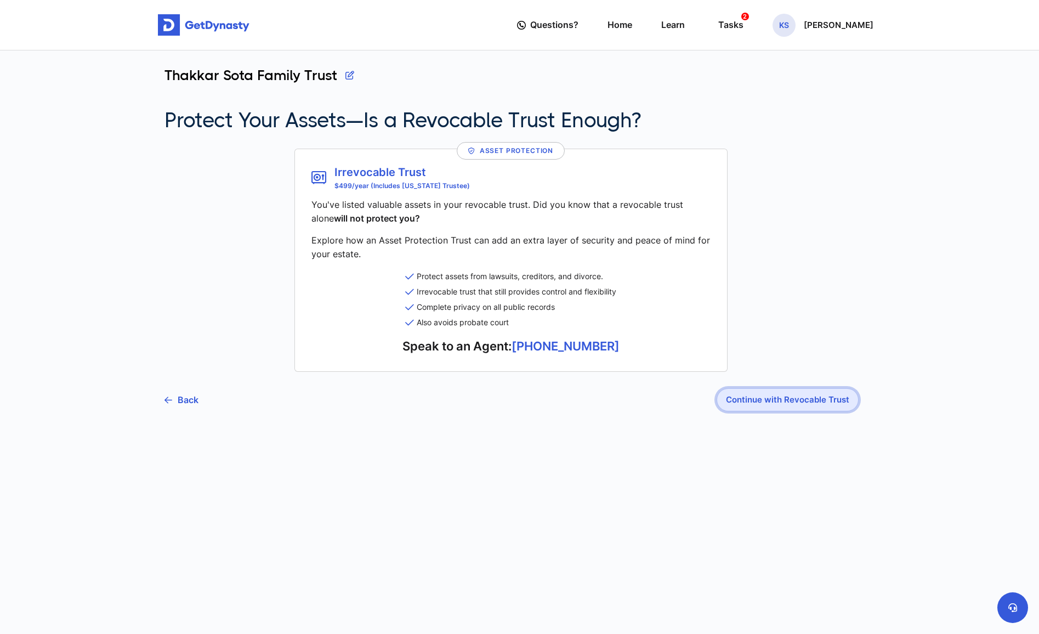  Describe the element at coordinates (511, 247) in the screenshot. I see `p: Explore how an Asset Protection Trust can add an extra layer of security and peace of mind for yo...` at that location.